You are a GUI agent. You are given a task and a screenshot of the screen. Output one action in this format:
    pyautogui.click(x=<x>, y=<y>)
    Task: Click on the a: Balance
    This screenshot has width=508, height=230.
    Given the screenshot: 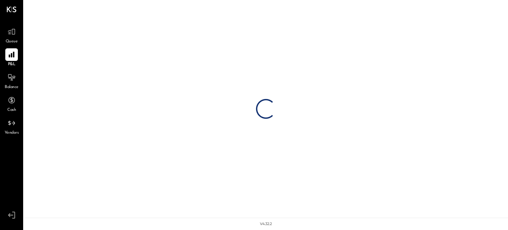 What is the action you would take?
    pyautogui.click(x=12, y=81)
    